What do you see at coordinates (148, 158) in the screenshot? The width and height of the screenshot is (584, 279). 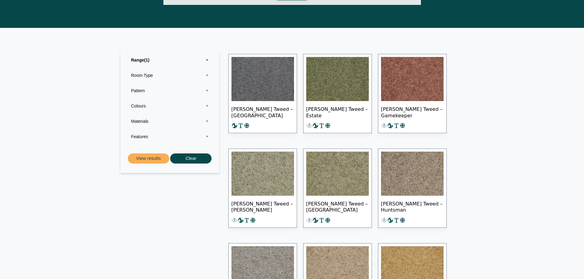 I see `button: View results` at bounding box center [148, 158].